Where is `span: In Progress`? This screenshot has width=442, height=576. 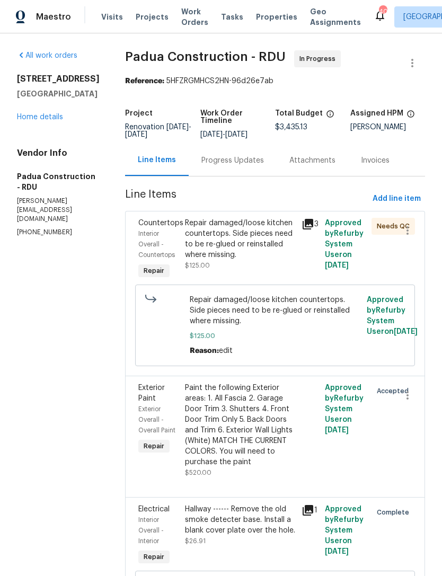
span: In Progress is located at coordinates (320, 59).